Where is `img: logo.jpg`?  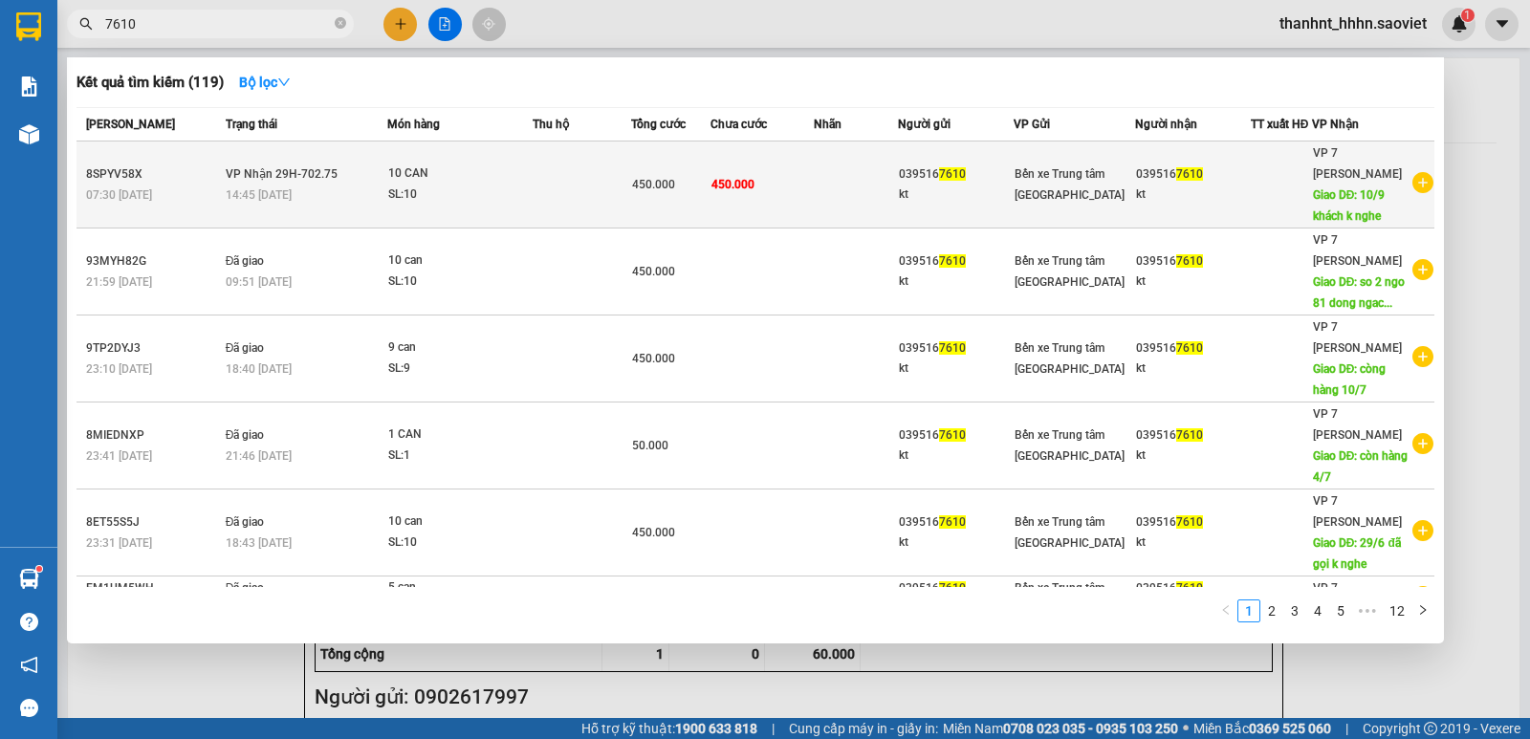
img: logo.jpg is located at coordinates (58, 63).